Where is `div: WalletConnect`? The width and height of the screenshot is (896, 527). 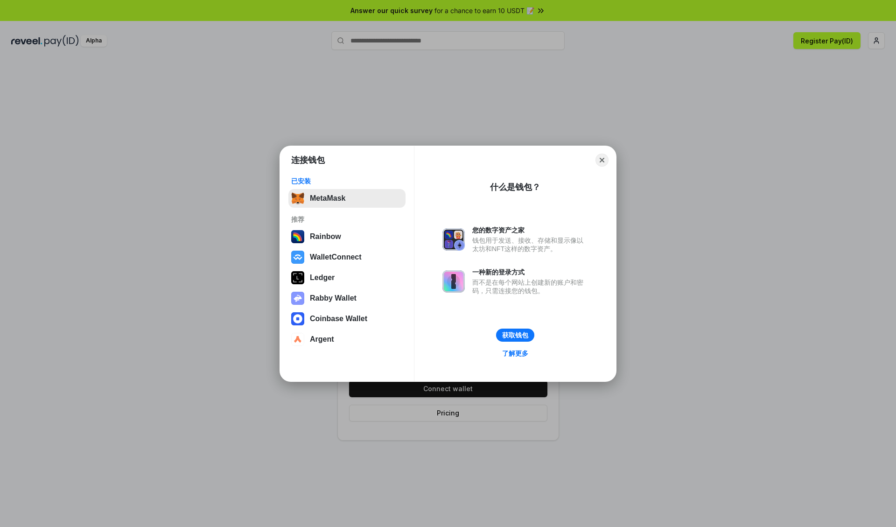
div: WalletConnect is located at coordinates (335, 257).